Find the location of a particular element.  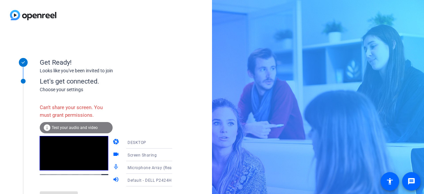

span: DESKTOP is located at coordinates (137, 142).